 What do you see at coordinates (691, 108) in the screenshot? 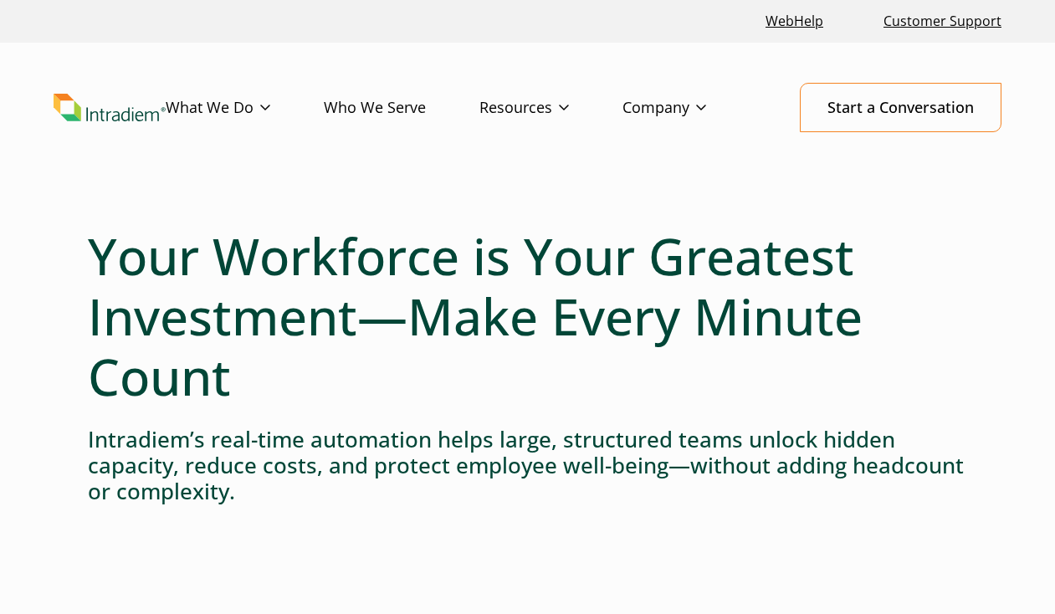
I see `a: Company` at bounding box center [691, 108].